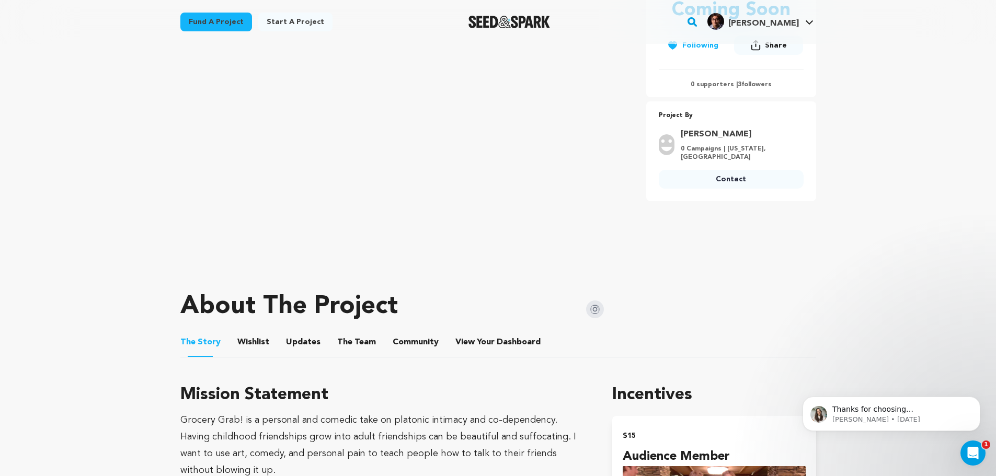 The height and width of the screenshot is (476, 996). Describe the element at coordinates (253, 343) in the screenshot. I see `span: Wishlist` at that location.